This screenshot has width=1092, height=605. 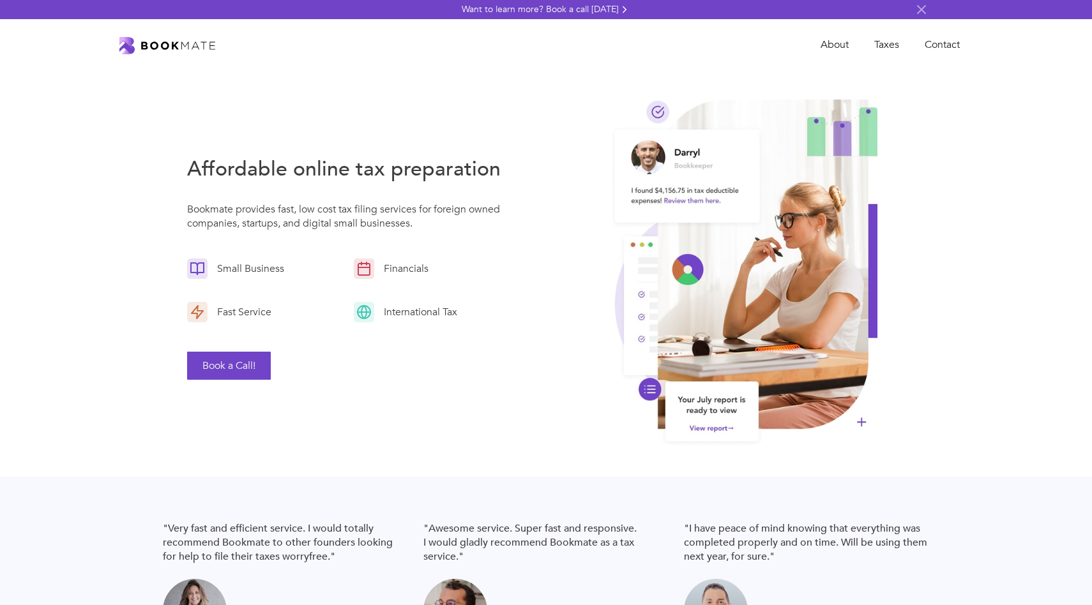 I want to click on div: Financials, so click(x=403, y=269).